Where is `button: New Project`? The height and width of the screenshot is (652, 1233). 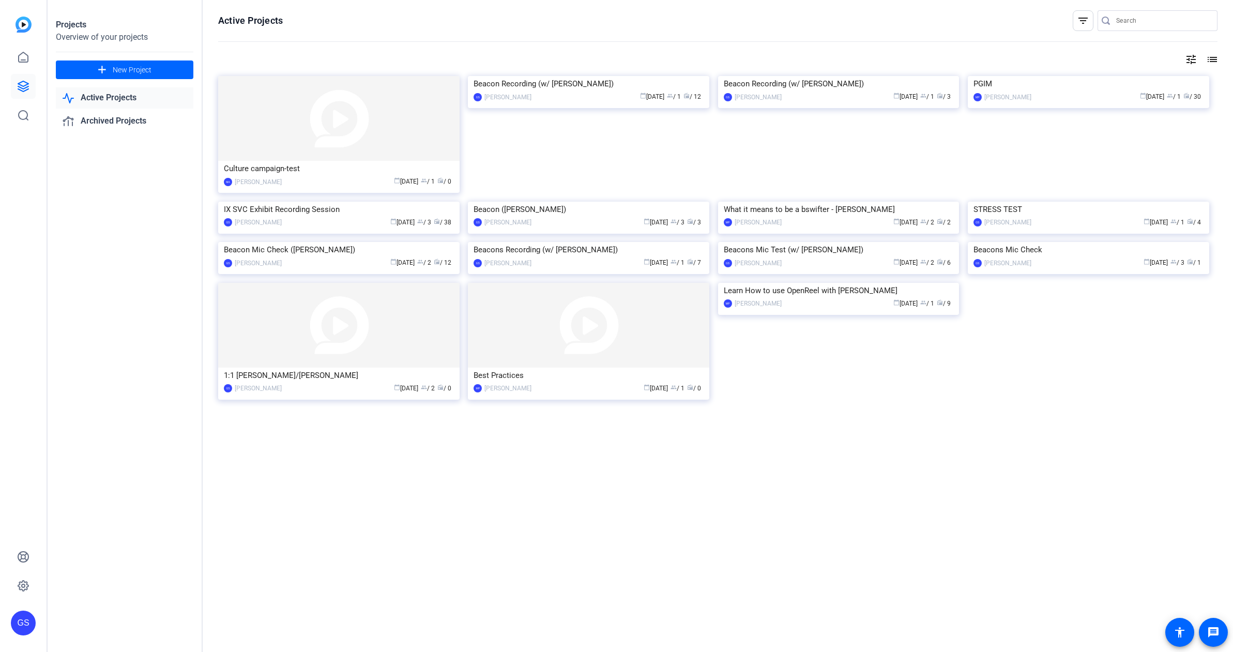
button: New Project is located at coordinates (125, 70).